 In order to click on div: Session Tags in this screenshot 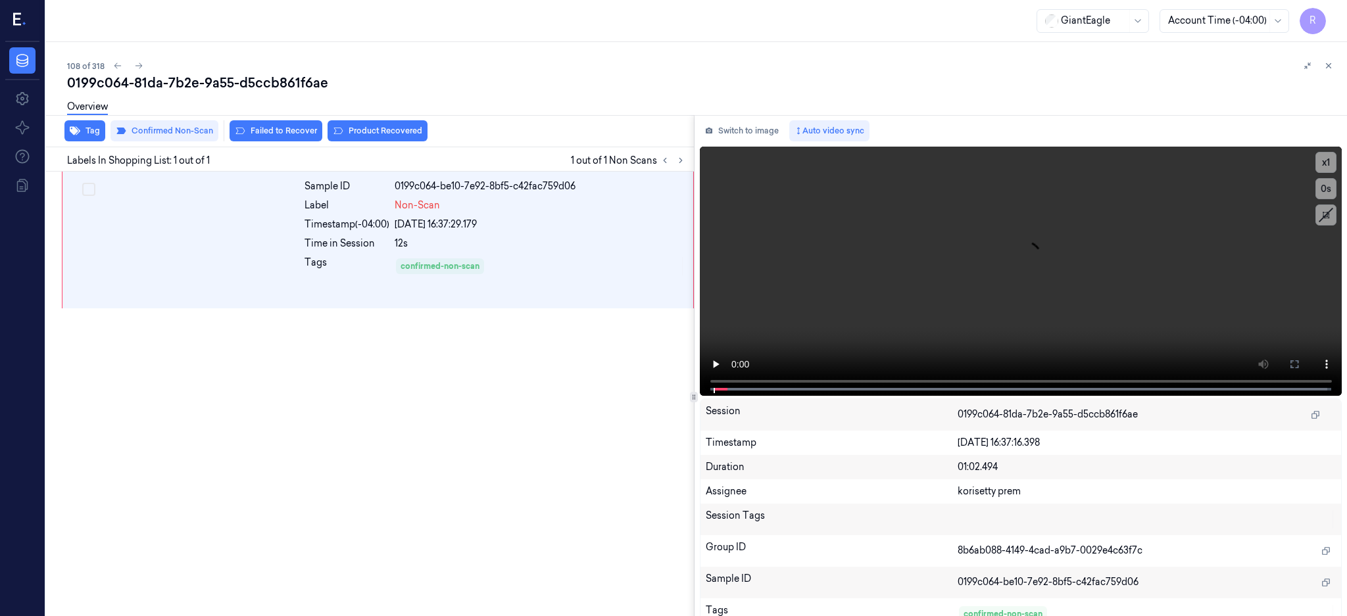, I will do `click(831, 520)`.